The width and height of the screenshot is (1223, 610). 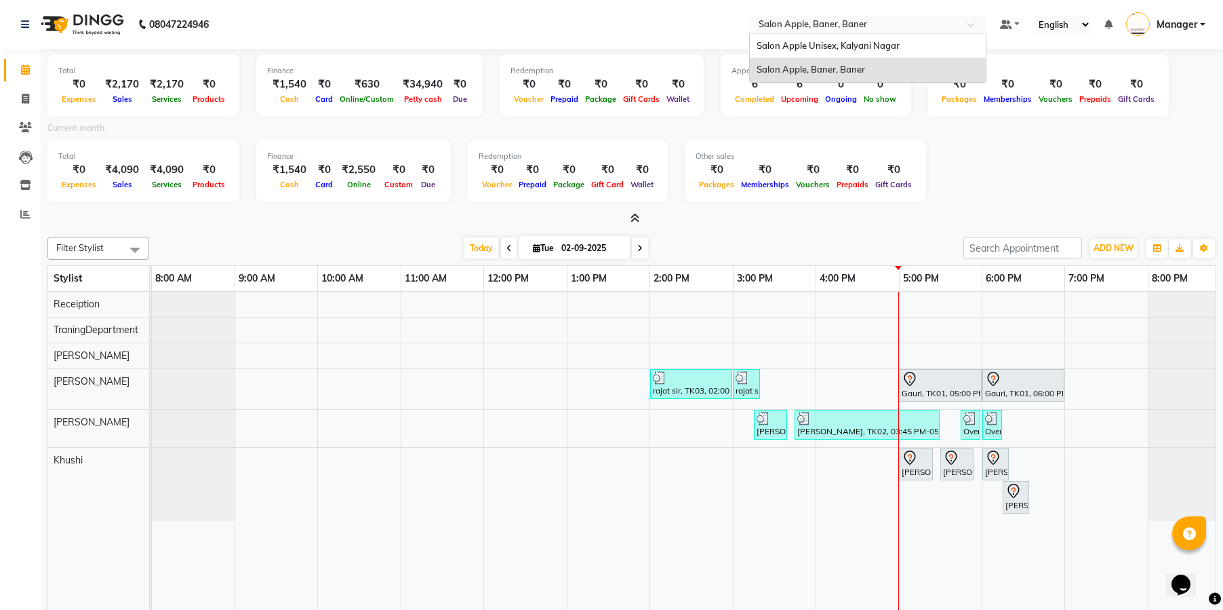 What do you see at coordinates (399, 184) in the screenshot?
I see `span: Custom` at bounding box center [399, 184].